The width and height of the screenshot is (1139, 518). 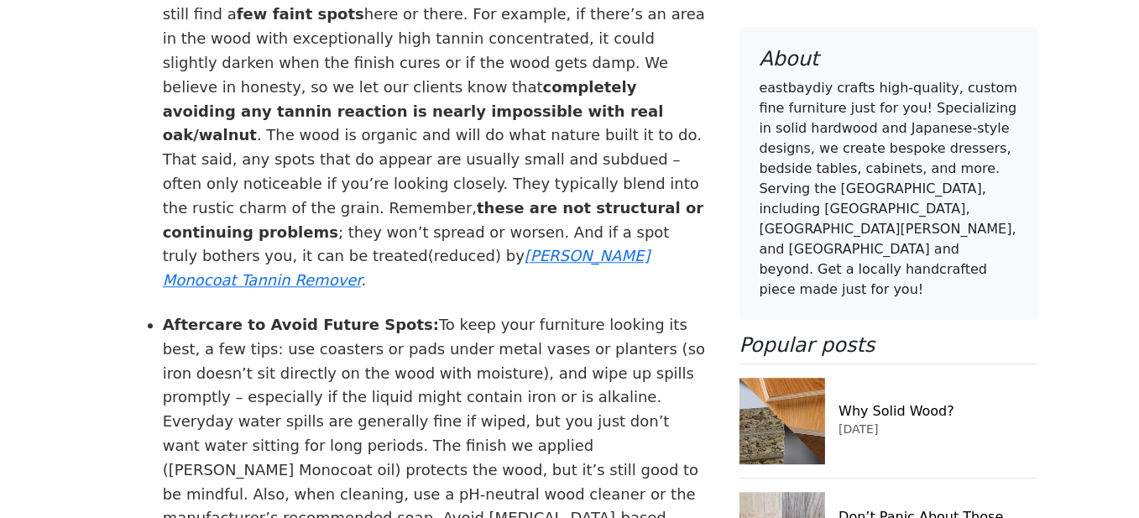 What do you see at coordinates (300, 13) in the screenshot?
I see `strong: few faint spots` at bounding box center [300, 13].